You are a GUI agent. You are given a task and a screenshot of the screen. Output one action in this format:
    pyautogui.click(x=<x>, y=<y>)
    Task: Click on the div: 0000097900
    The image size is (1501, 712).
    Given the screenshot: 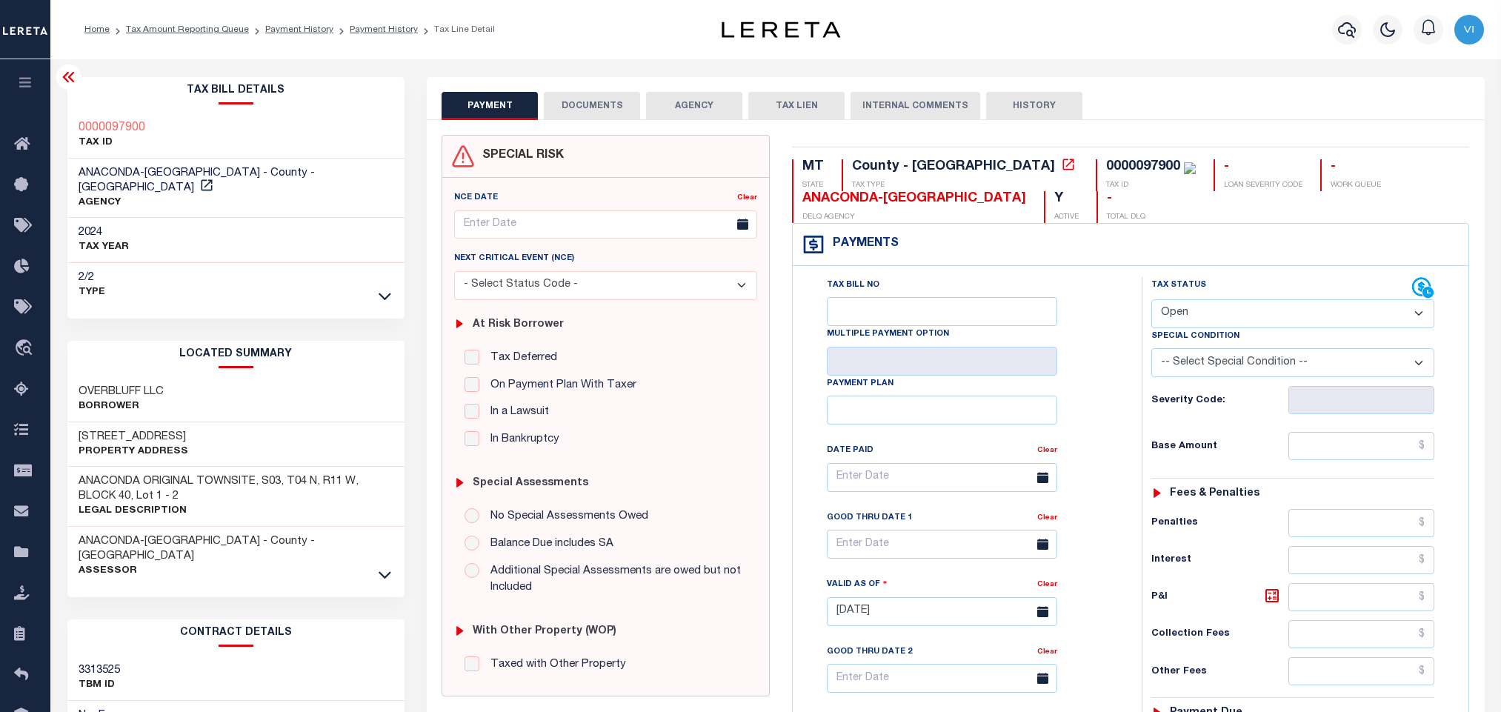 What is the action you would take?
    pyautogui.click(x=1143, y=167)
    